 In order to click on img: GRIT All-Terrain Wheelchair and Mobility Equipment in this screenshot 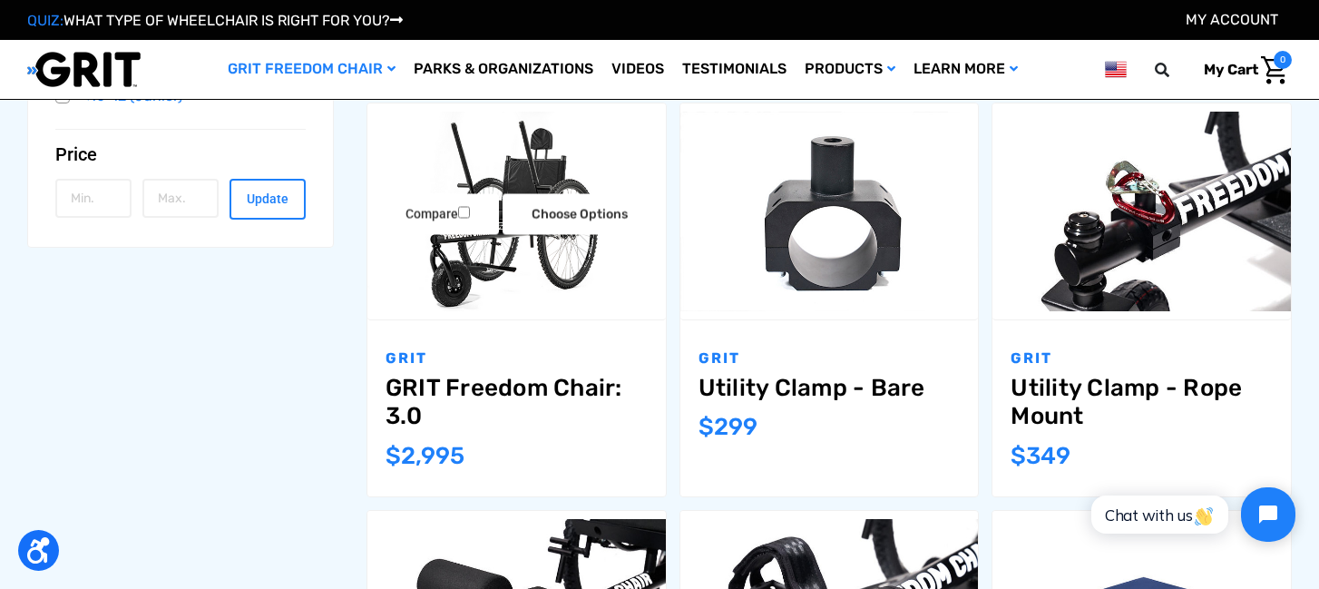, I will do `click(83, 69)`.